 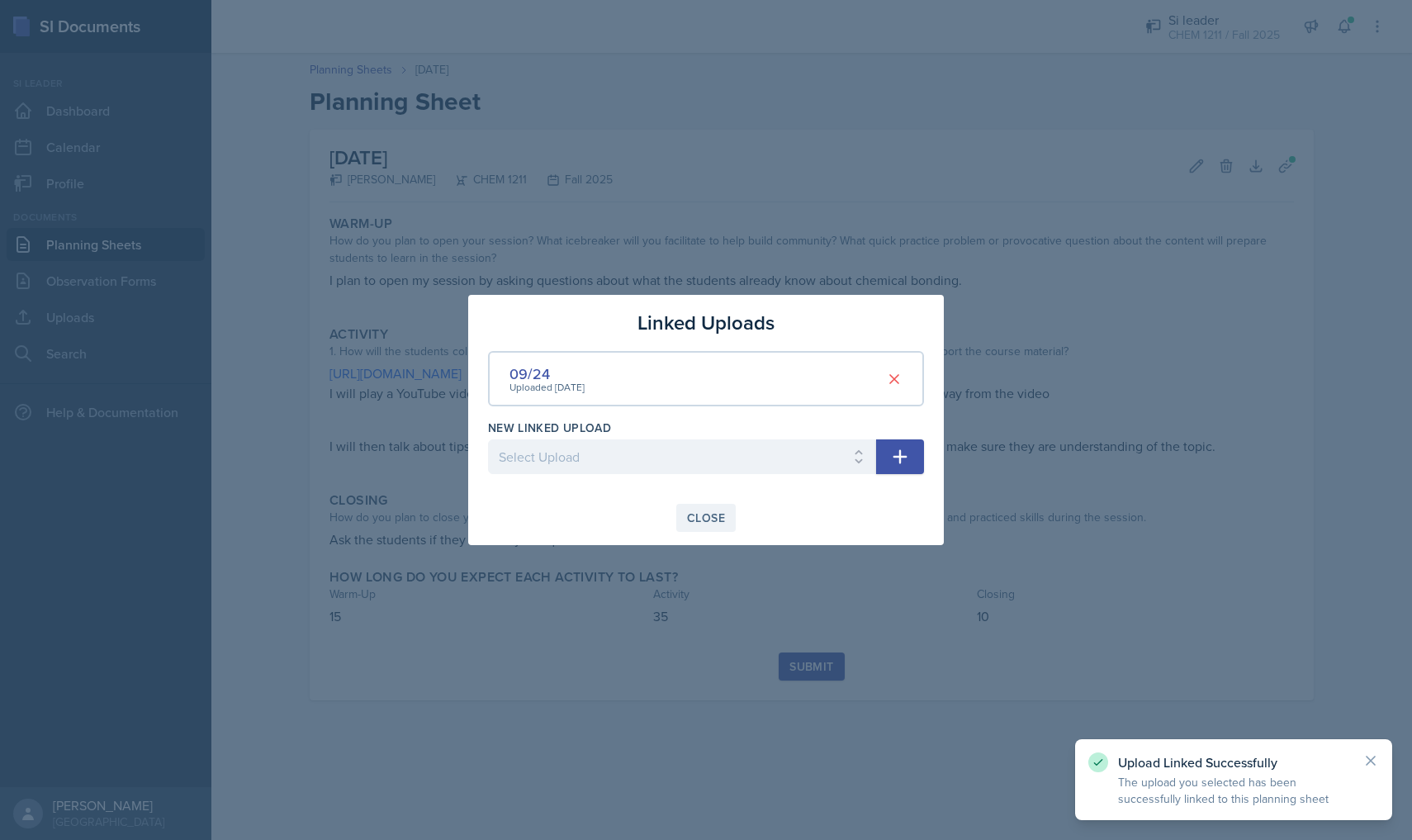 What do you see at coordinates (706, 518) in the screenshot?
I see `button: Close` at bounding box center [706, 518].